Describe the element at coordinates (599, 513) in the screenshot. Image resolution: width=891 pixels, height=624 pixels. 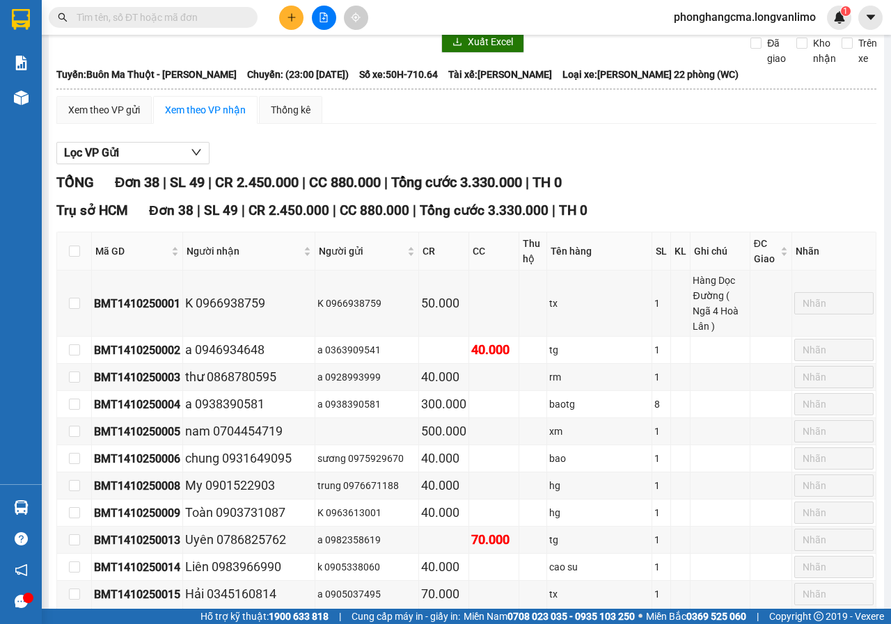
I see `div: hg` at that location.